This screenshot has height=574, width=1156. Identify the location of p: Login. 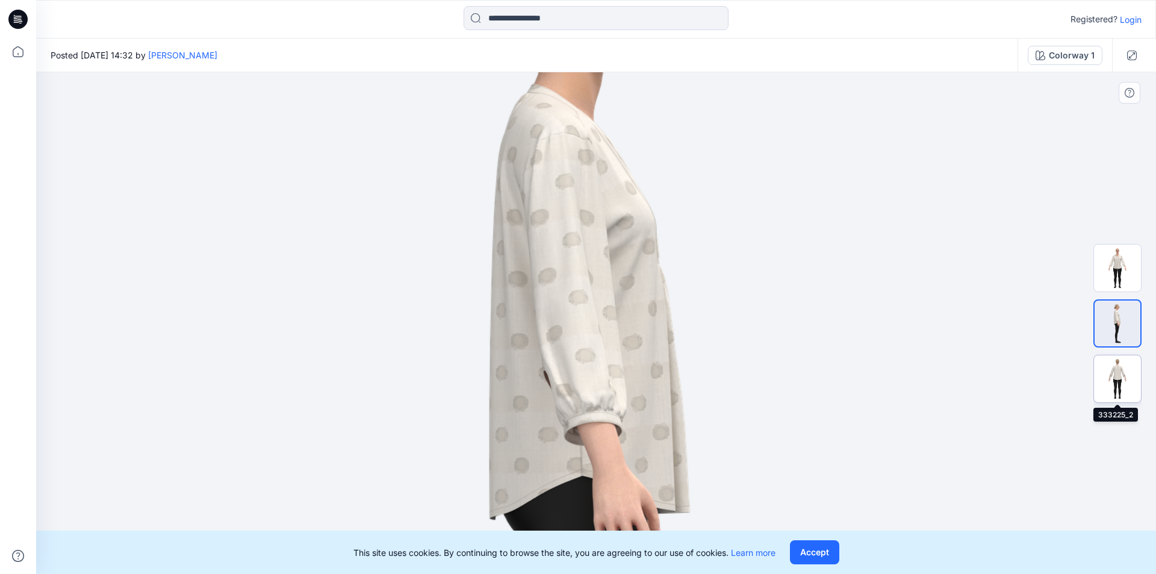
(1130, 19).